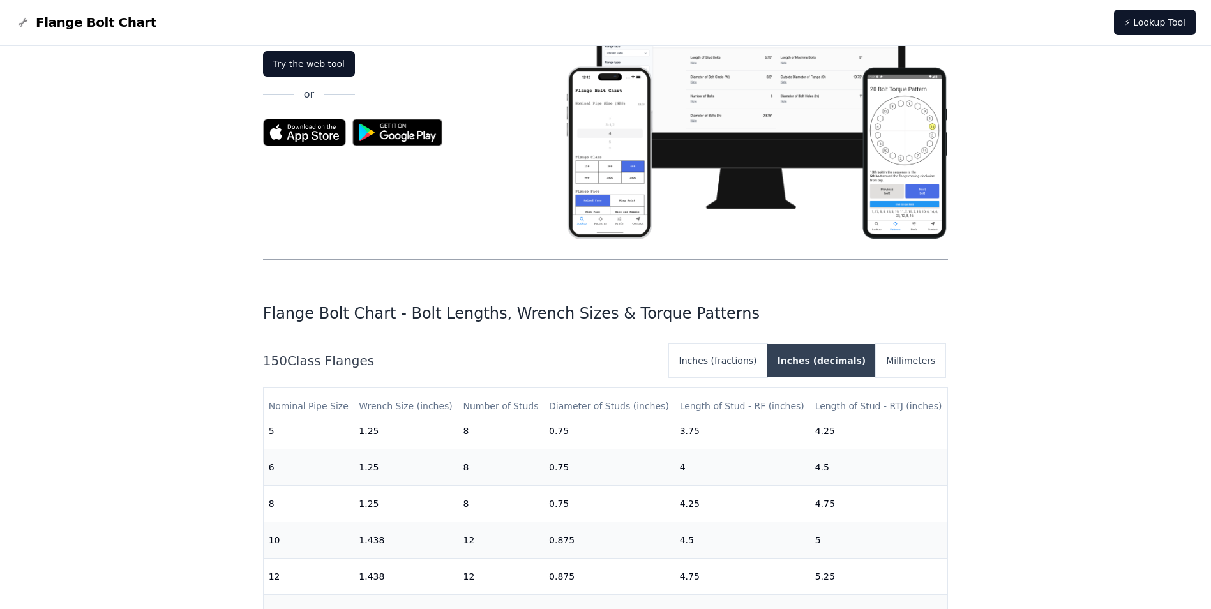  I want to click on a: Flange Bolt Chart LogoFlange Bolt Chart, so click(86, 22).